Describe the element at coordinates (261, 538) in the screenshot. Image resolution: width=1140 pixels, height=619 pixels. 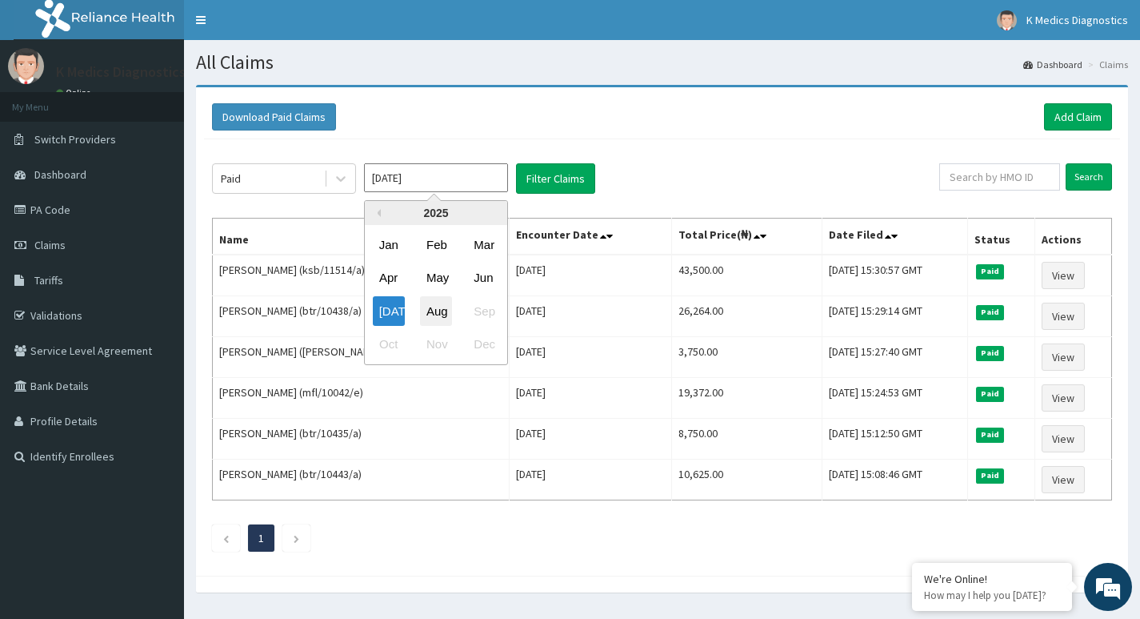
I see `a: Page 1 is your current page` at that location.